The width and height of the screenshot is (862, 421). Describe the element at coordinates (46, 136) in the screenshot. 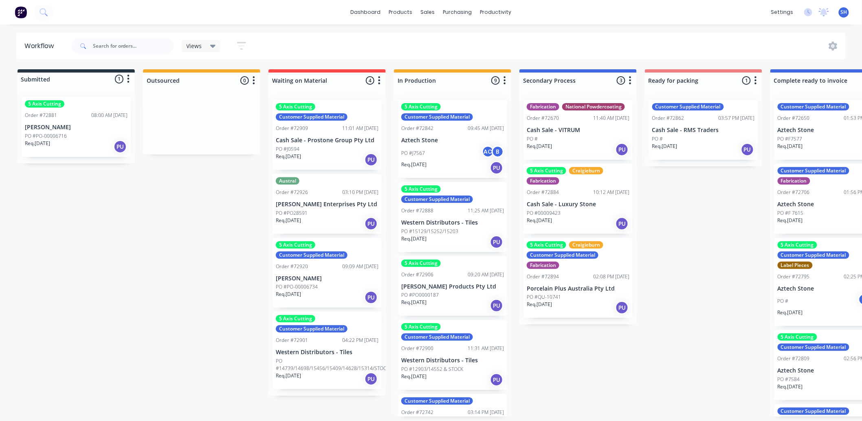

I see `p: PO #PO-00006716` at that location.